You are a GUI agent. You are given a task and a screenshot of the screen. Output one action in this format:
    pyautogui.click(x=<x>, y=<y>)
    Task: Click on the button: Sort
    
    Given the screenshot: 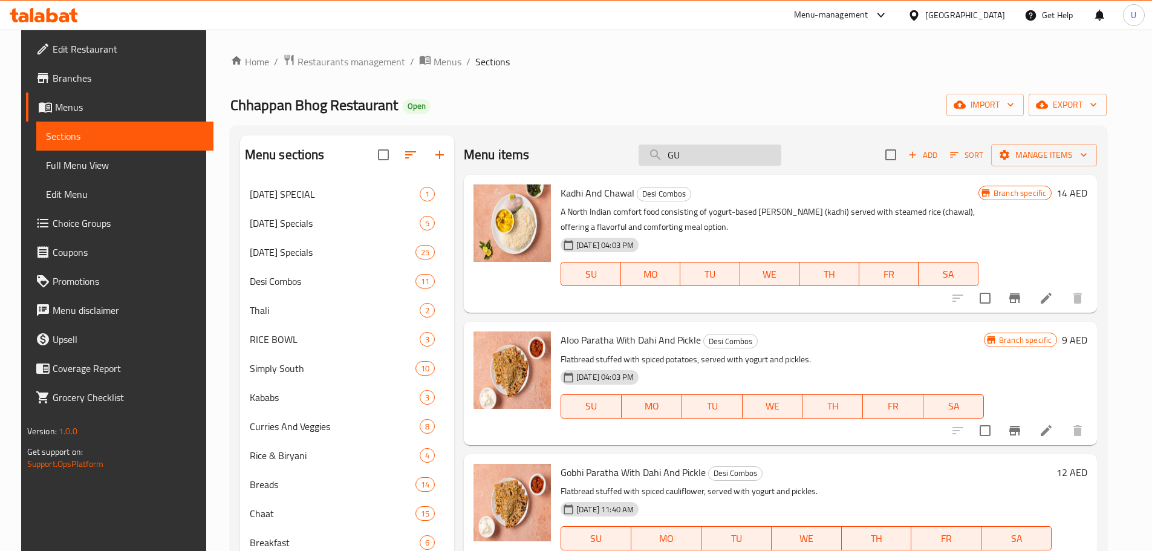 What is the action you would take?
    pyautogui.click(x=966, y=155)
    